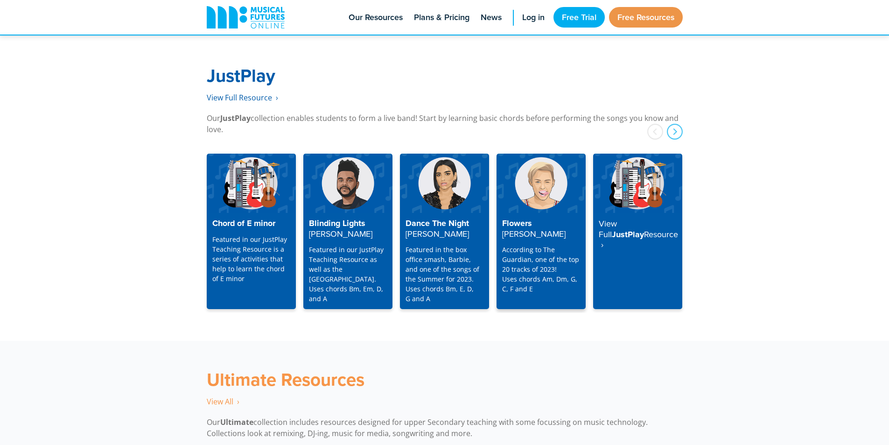 Image resolution: width=889 pixels, height=445 pixels. What do you see at coordinates (237, 422) in the screenshot?
I see `strong: Ultimate` at bounding box center [237, 422].